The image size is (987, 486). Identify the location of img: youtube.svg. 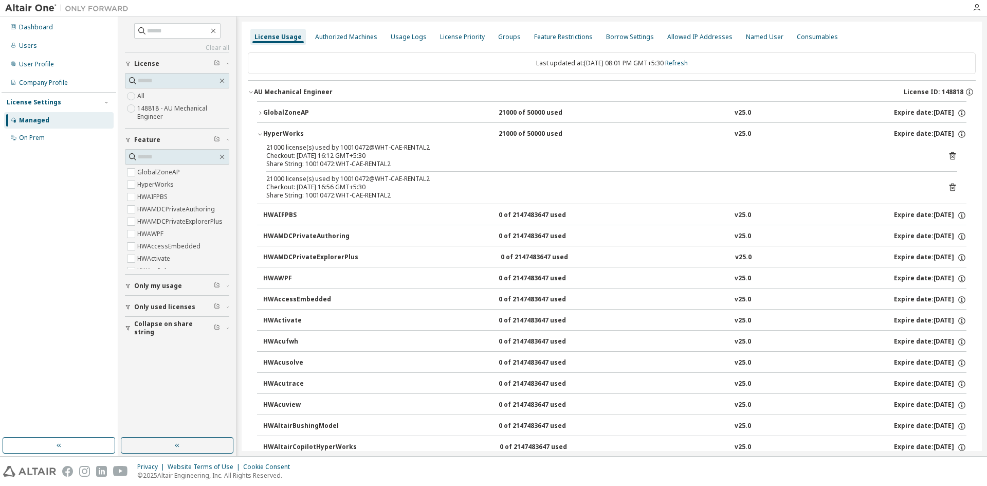
(120, 471).